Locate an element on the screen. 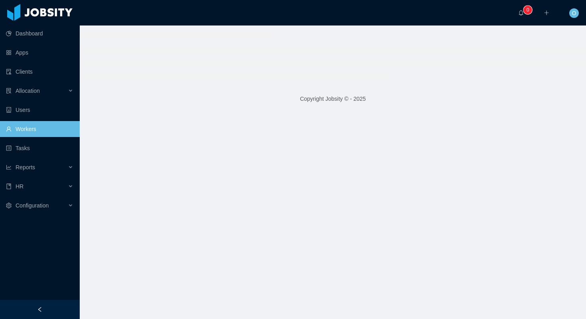 The image size is (586, 319). i: icon: line-chart is located at coordinates (9, 167).